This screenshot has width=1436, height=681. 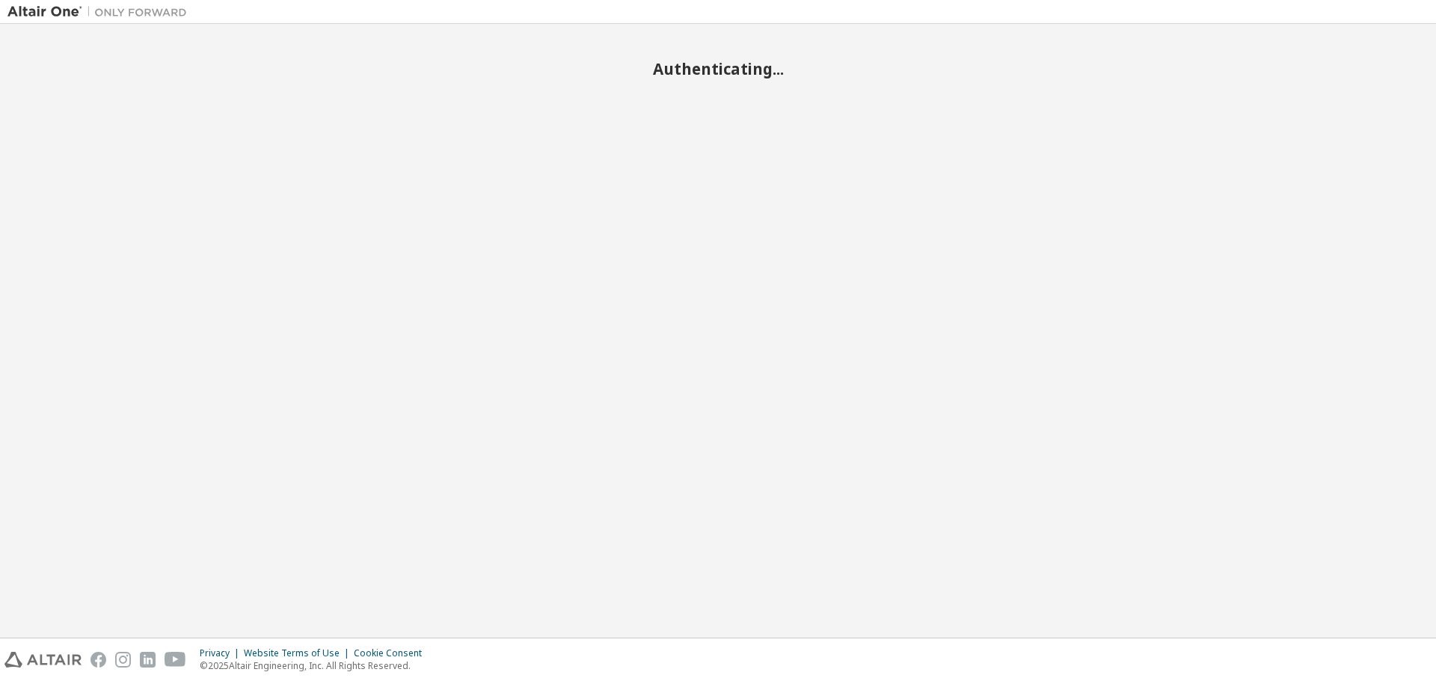 I want to click on div: Website Terms of Use, so click(x=298, y=654).